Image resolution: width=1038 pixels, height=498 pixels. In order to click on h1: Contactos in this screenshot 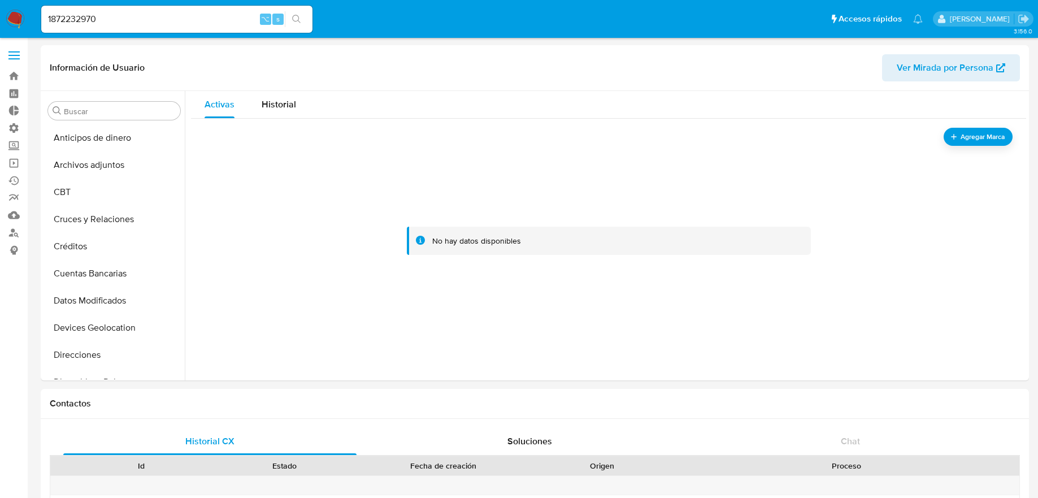, I will do `click(535, 404)`.